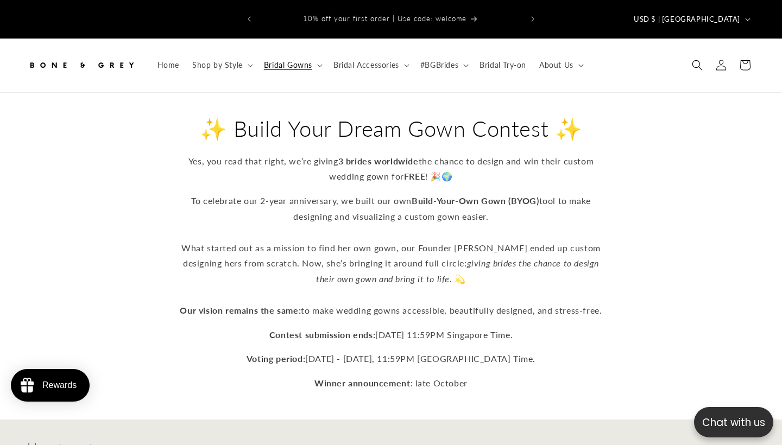 Image resolution: width=782 pixels, height=445 pixels. What do you see at coordinates (396, 161) in the screenshot?
I see `strong: worldwide` at bounding box center [396, 161].